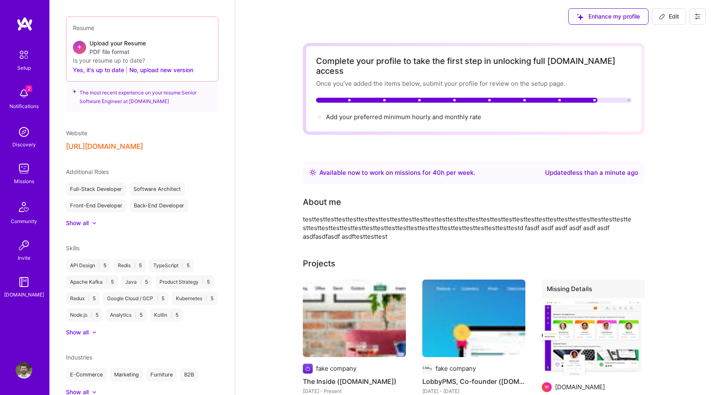 The height and width of the screenshot is (395, 712). I want to click on div: API Design 5, so click(88, 265).